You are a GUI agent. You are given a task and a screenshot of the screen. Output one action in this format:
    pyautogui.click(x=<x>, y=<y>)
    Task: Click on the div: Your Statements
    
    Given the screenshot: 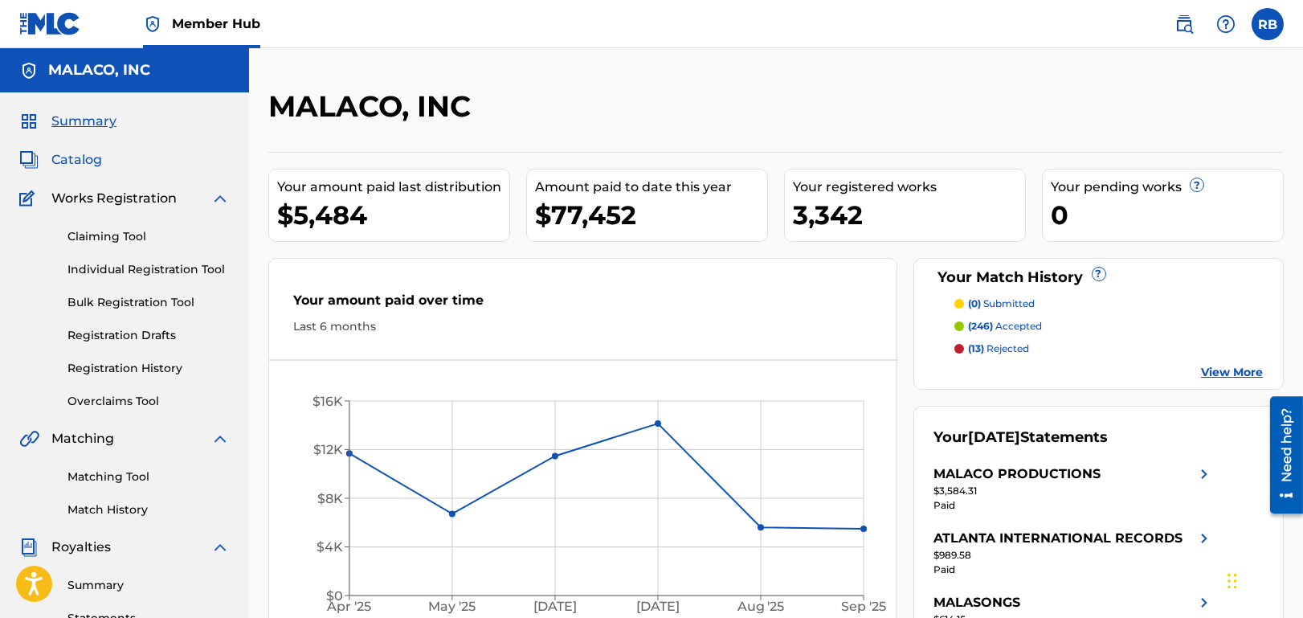 What is the action you would take?
    pyautogui.click(x=1021, y=437)
    